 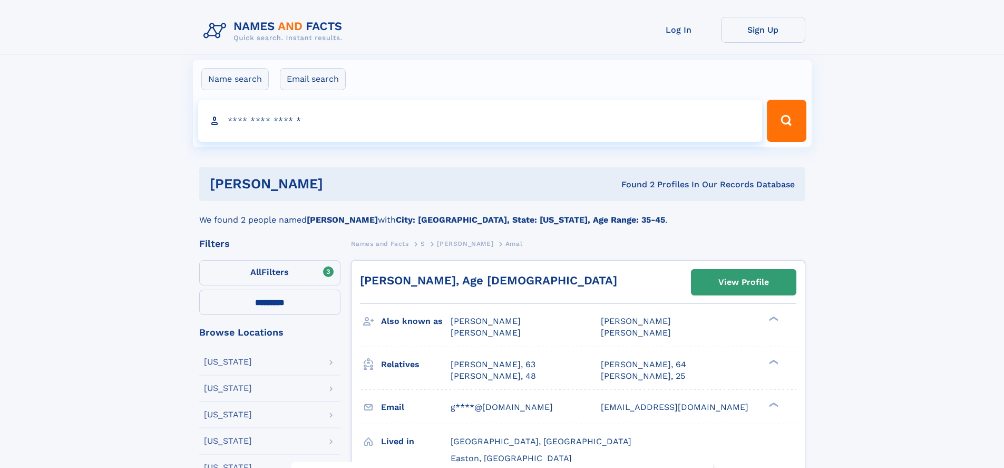 What do you see at coordinates (480, 121) in the screenshot?
I see `input: search input` at bounding box center [480, 121].